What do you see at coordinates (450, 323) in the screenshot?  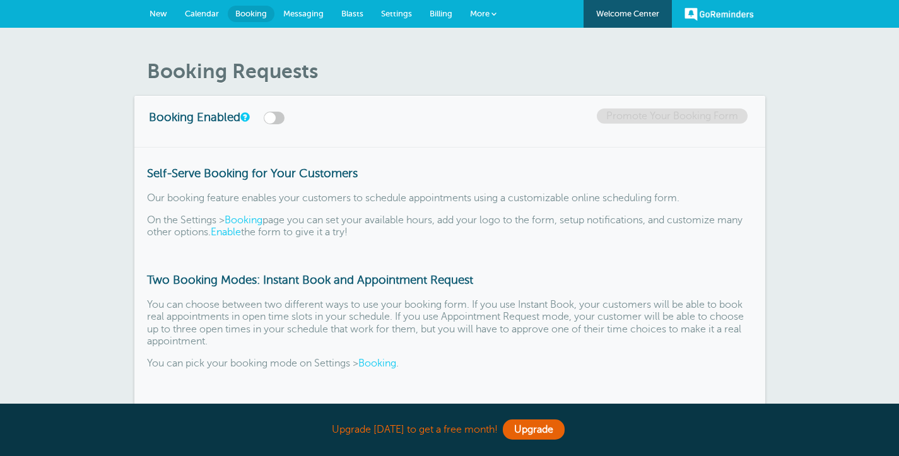 I see `p: You can choose between two different ways to use your booking form. If you use Instant Book, your...` at bounding box center [450, 323].